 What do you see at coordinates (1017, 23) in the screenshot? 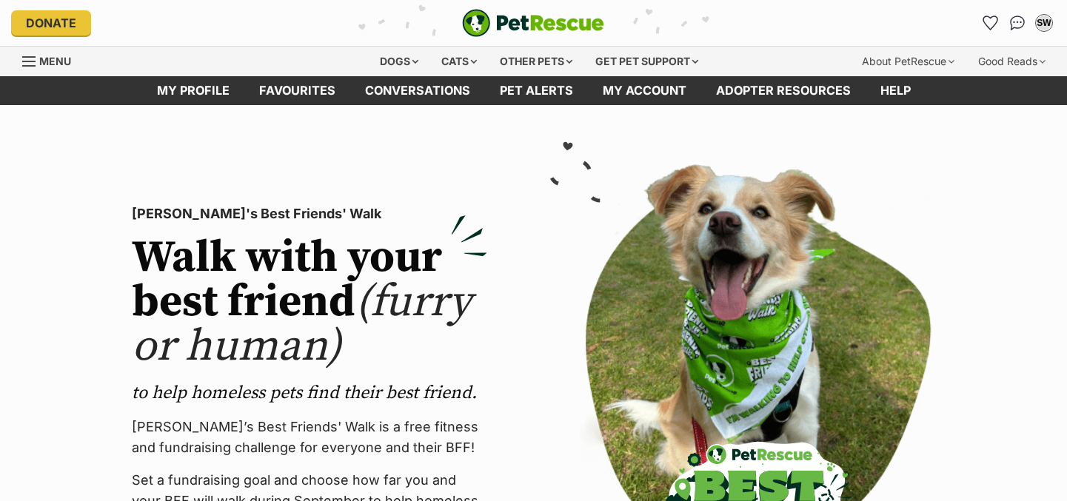
I see `ul: Account quick links` at bounding box center [1017, 23].